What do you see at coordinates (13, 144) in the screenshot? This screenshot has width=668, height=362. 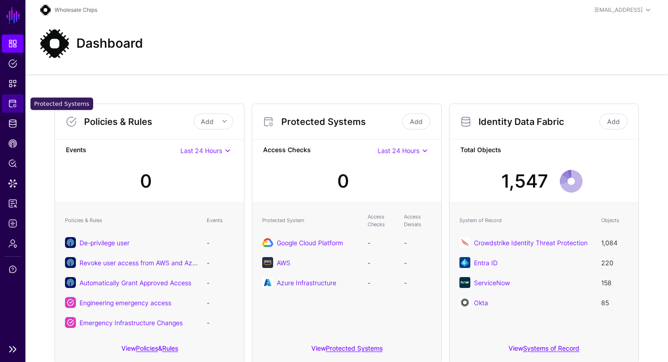 I see `span: CAEP Hub` at bounding box center [13, 144].